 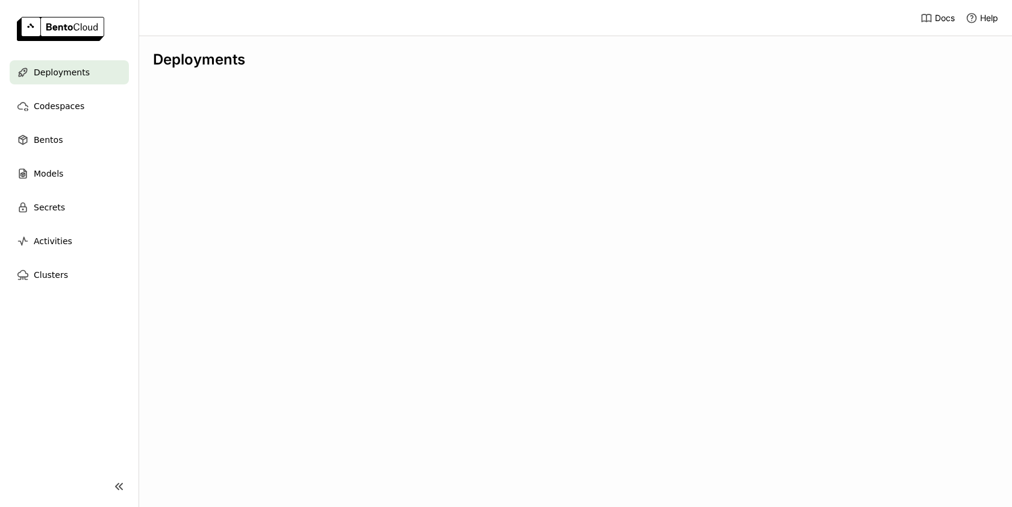 I want to click on span: Deployments, so click(x=61, y=72).